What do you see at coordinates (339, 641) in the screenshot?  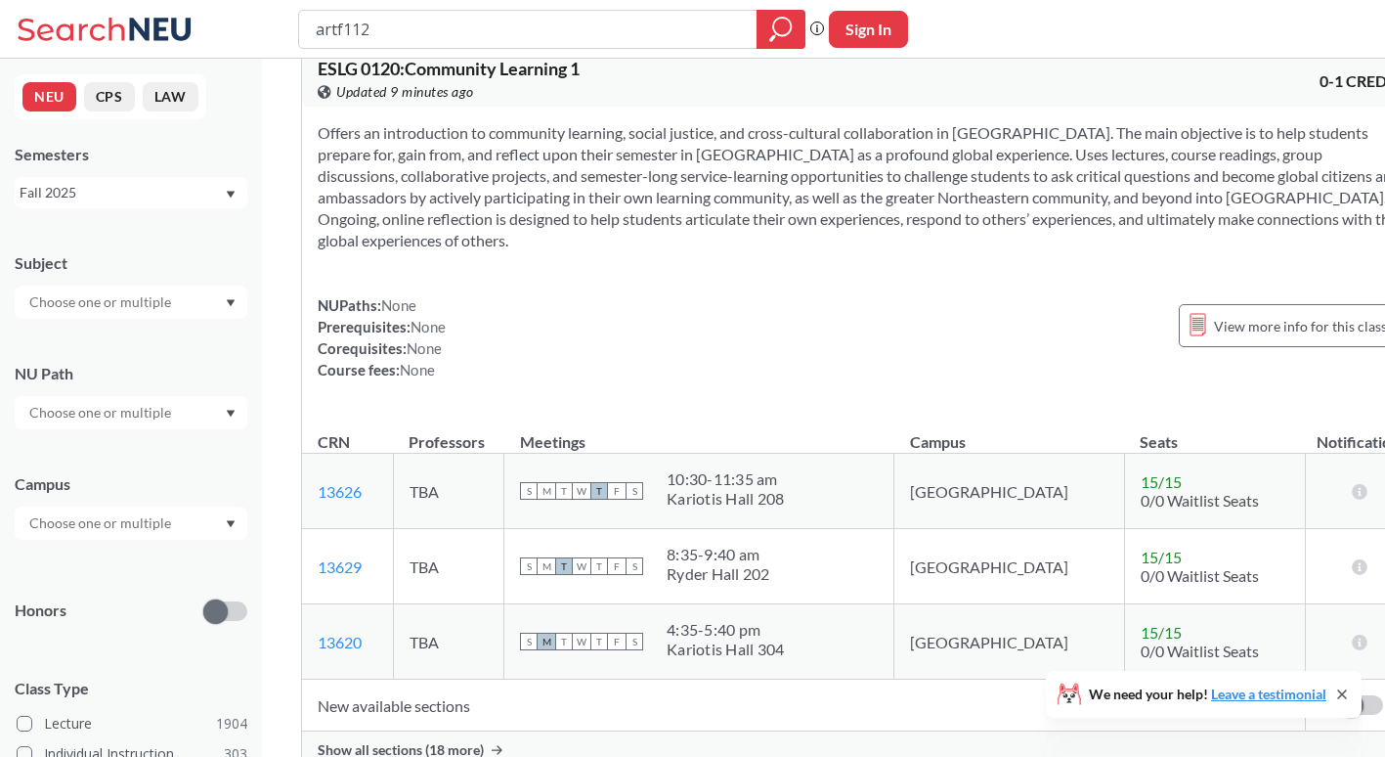 I see `a: 13620` at bounding box center [339, 641].